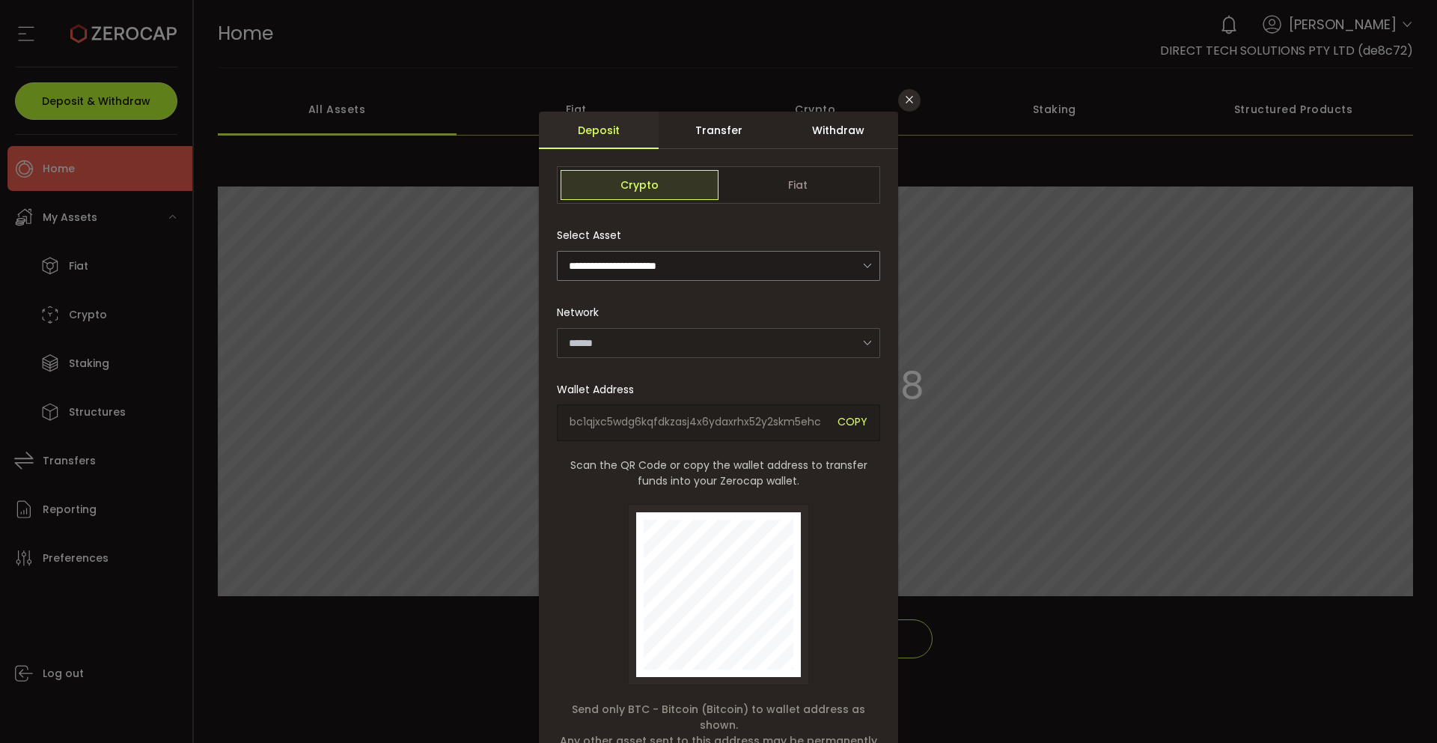  Describe the element at coordinates (600, 389) in the screenshot. I see `label: Wallet Address` at that location.